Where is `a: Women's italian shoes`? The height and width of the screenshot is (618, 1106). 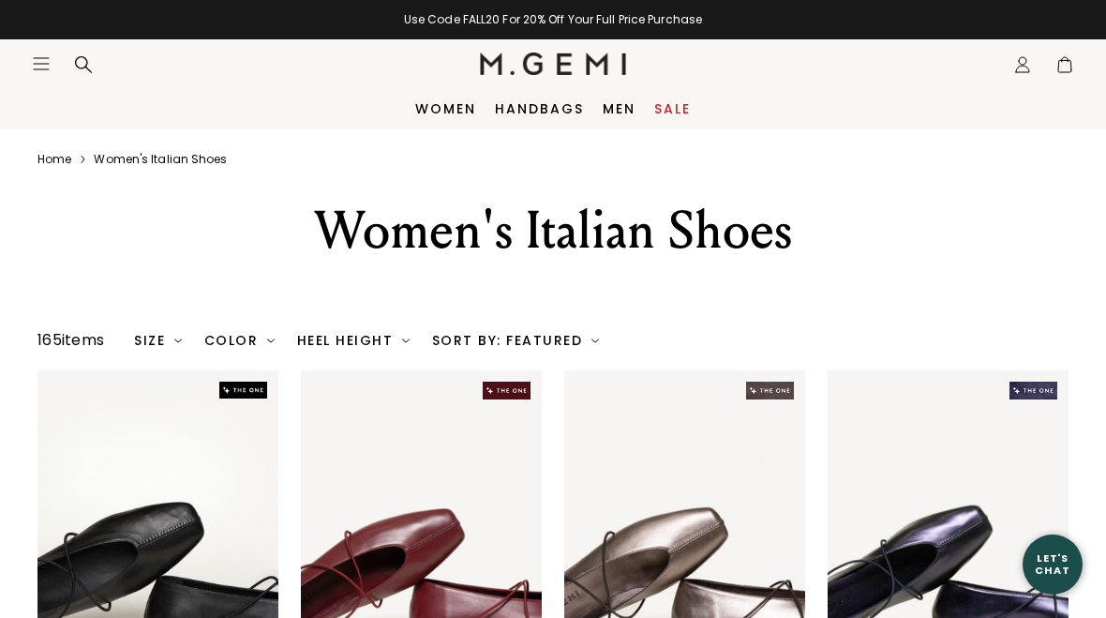
a: Women's italian shoes is located at coordinates (160, 159).